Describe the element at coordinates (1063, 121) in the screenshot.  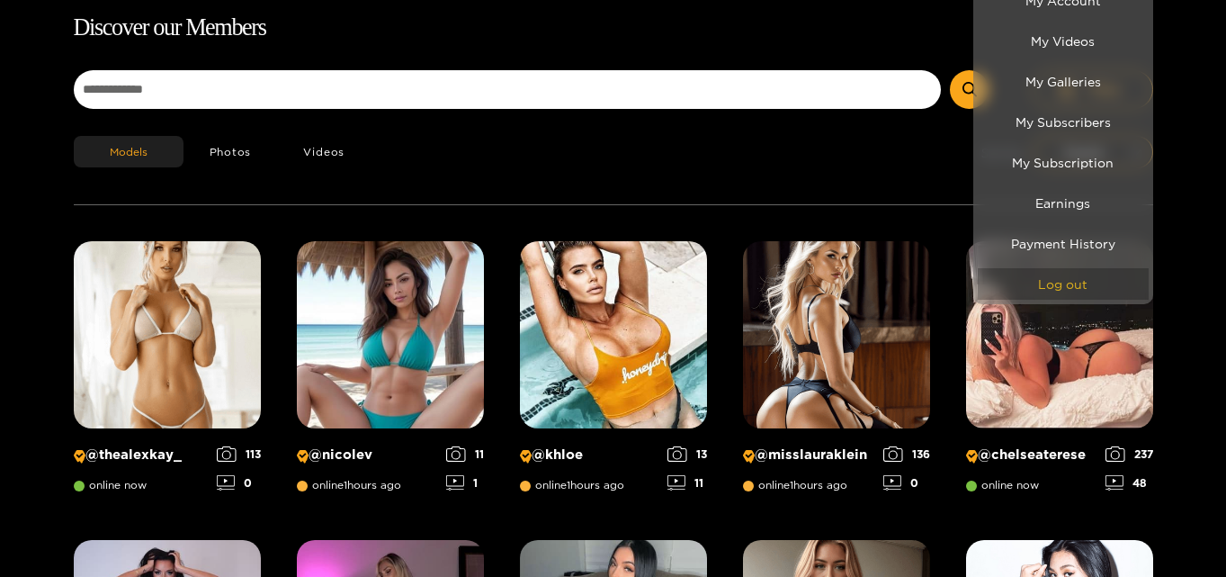
I see `a: My Subscribers` at that location.